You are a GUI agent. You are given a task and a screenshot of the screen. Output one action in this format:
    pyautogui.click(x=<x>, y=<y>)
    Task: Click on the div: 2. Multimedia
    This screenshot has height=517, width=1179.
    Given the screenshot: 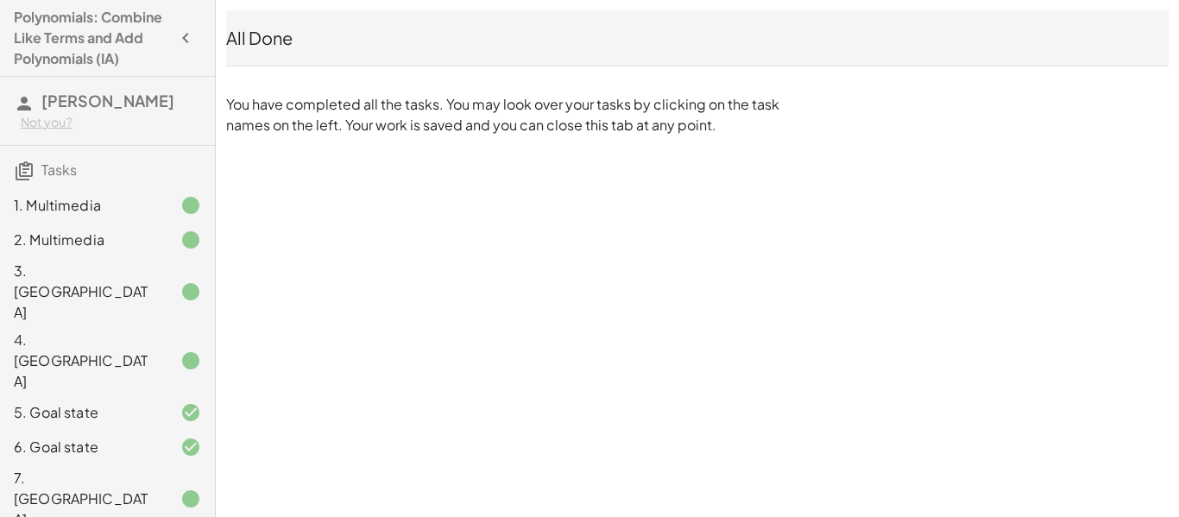 What is the action you would take?
    pyautogui.click(x=83, y=240)
    